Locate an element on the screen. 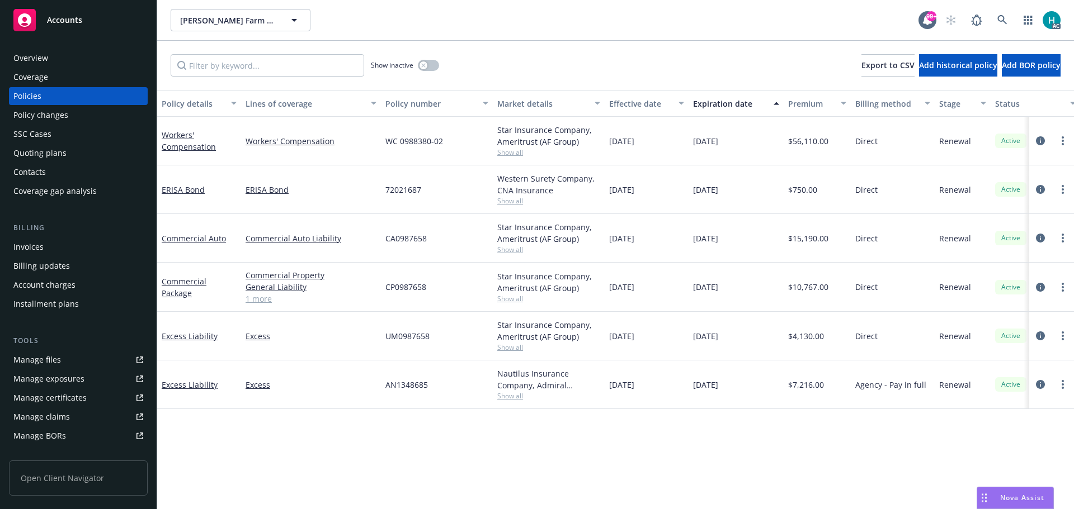 The image size is (1074, 509). div: Manage certificates is located at coordinates (50, 398).